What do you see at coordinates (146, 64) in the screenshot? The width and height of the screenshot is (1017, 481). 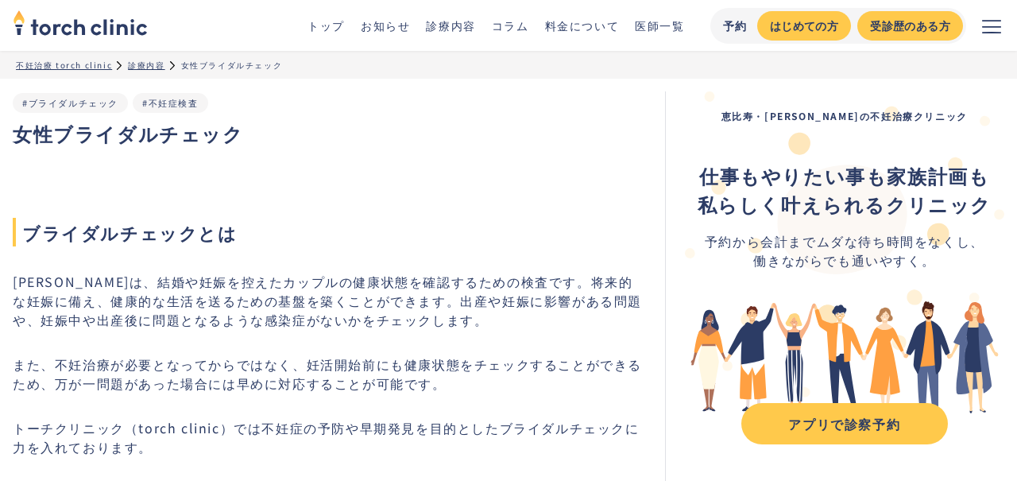 I see `div: 診療内容` at bounding box center [146, 64].